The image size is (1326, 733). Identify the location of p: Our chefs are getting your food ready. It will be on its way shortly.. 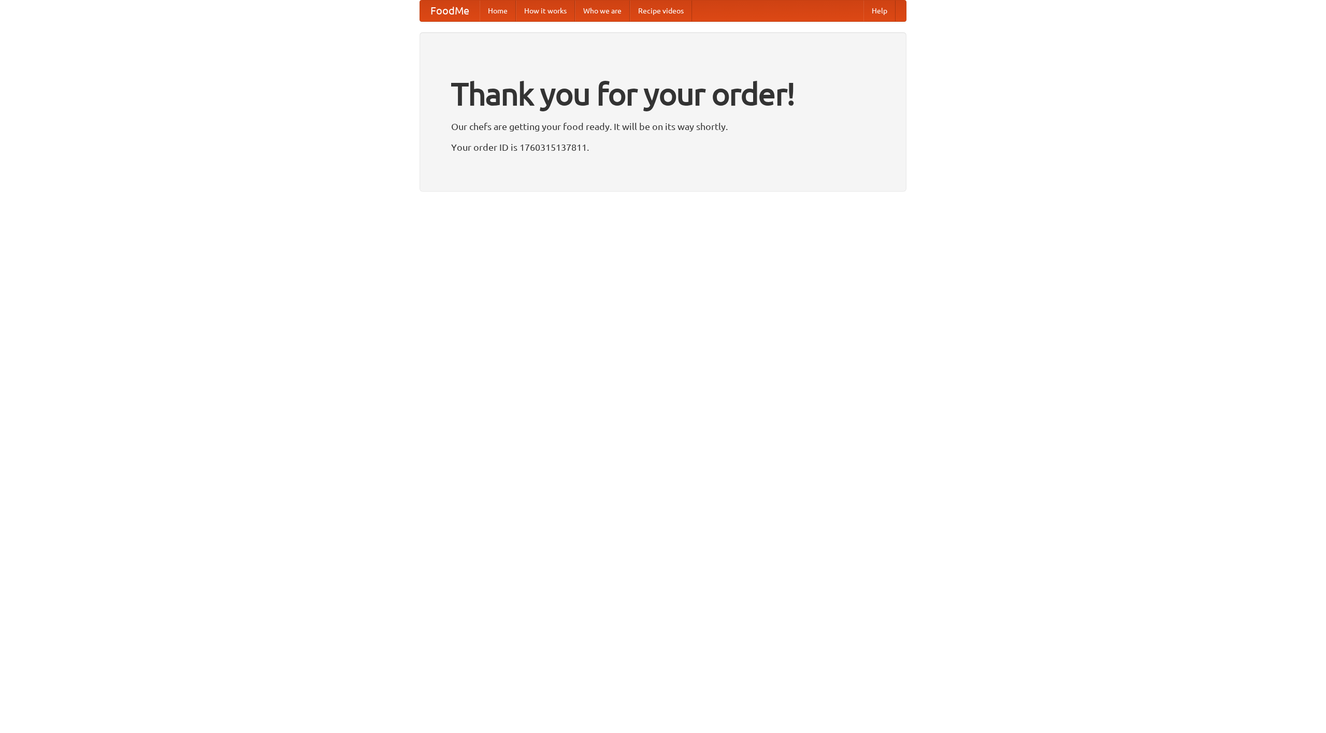
(663, 126).